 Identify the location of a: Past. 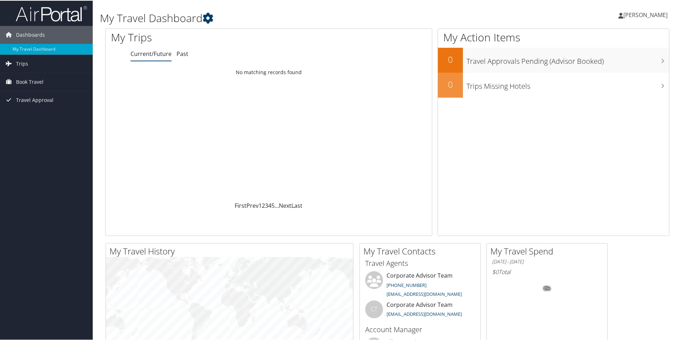
(182, 53).